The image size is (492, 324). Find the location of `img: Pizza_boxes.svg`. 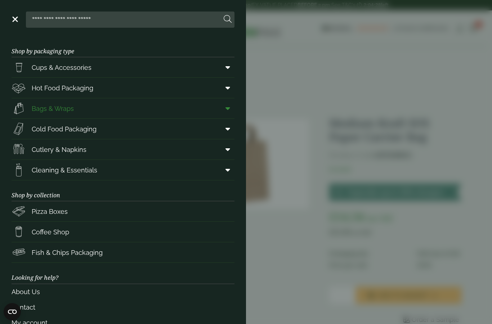

img: Pizza_boxes.svg is located at coordinates (19, 211).